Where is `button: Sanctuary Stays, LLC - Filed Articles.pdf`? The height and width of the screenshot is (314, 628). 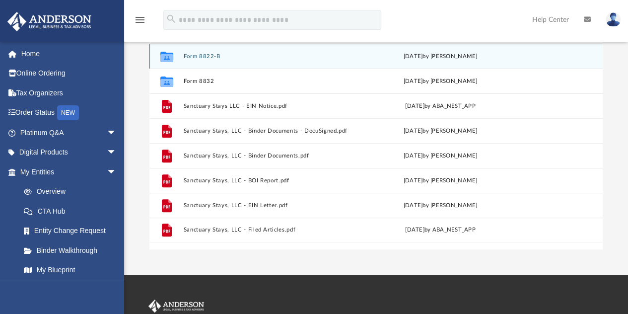
button: Sanctuary Stays, LLC - Filed Articles.pdf is located at coordinates (267, 230).